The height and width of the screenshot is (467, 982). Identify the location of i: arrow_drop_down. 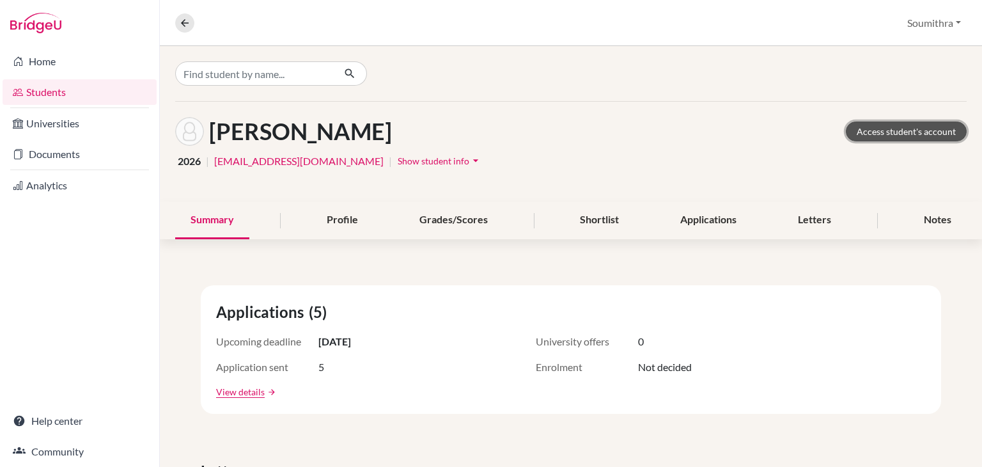
(476, 161).